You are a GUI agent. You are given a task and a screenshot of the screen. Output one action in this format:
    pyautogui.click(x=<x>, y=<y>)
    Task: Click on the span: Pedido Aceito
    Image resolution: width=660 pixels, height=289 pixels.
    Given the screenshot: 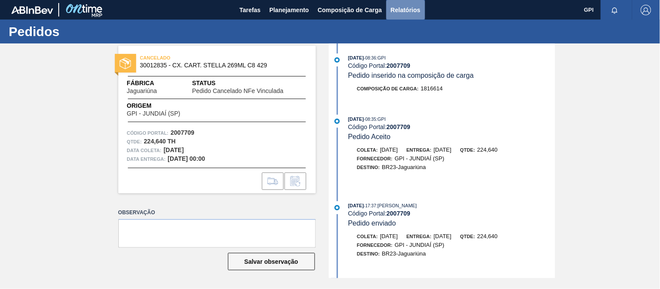 What is the action you would take?
    pyautogui.click(x=369, y=137)
    